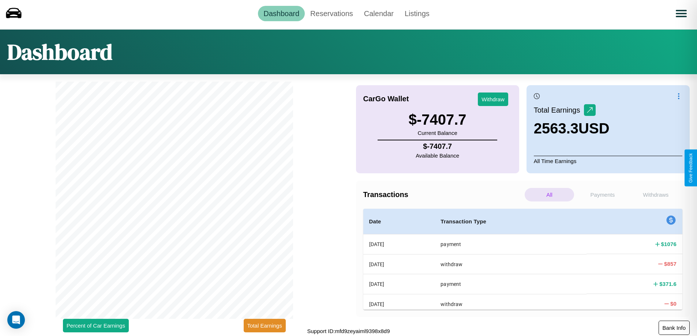  Describe the element at coordinates (281, 14) in the screenshot. I see `a: Dashboard` at that location.